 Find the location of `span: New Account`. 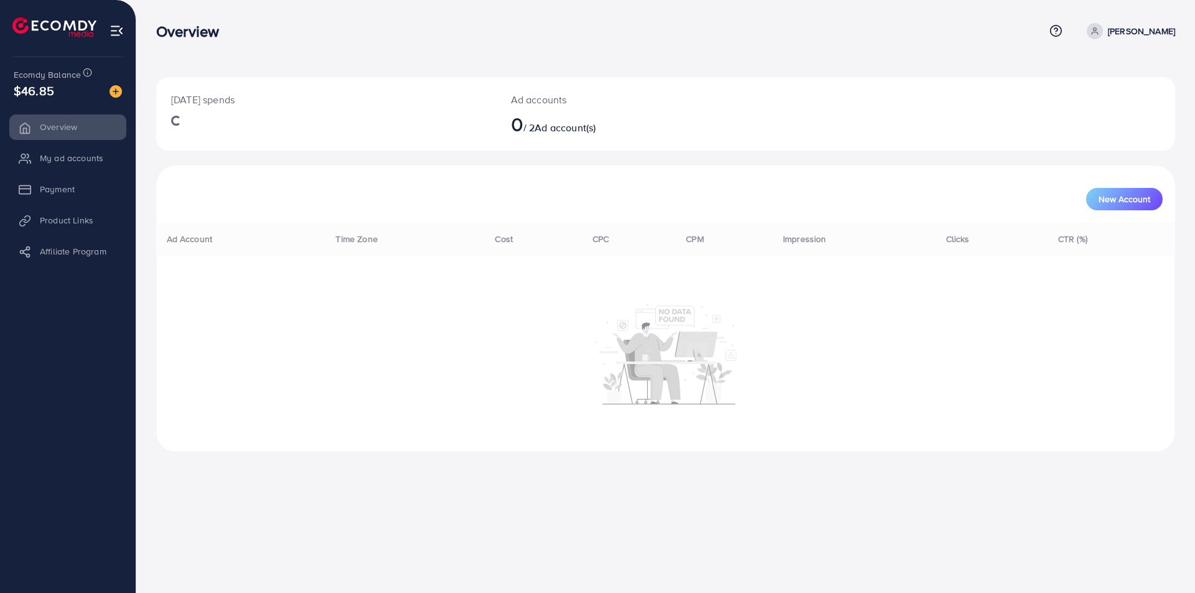

span: New Account is located at coordinates (1124, 199).